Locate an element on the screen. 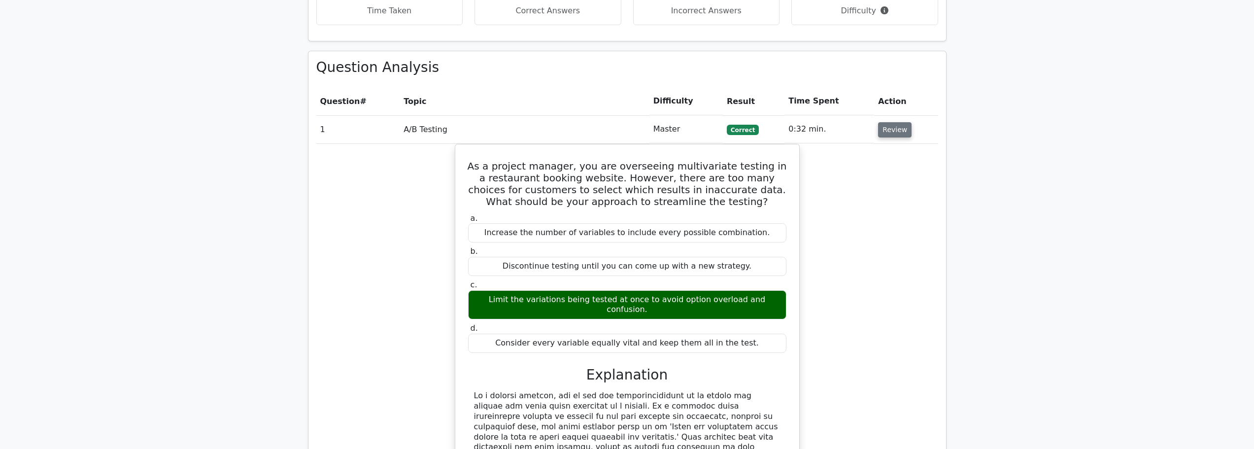  th: Time Spent is located at coordinates (829, 101).